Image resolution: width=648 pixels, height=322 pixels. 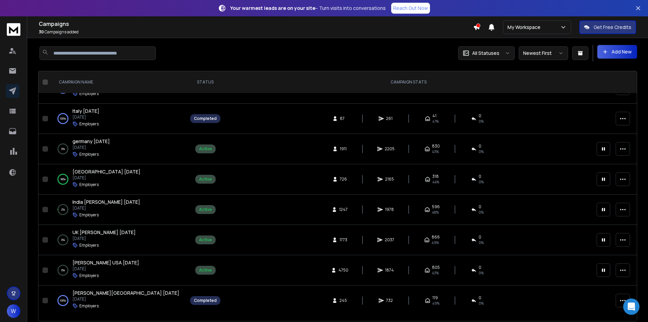 What do you see at coordinates (390, 179) in the screenshot?
I see `span: 2165` at bounding box center [390, 179].